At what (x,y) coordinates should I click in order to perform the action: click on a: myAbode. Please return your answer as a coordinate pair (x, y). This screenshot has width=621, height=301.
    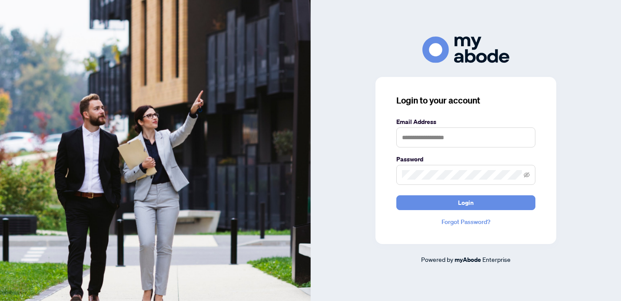
    Looking at the image, I should click on (468, 259).